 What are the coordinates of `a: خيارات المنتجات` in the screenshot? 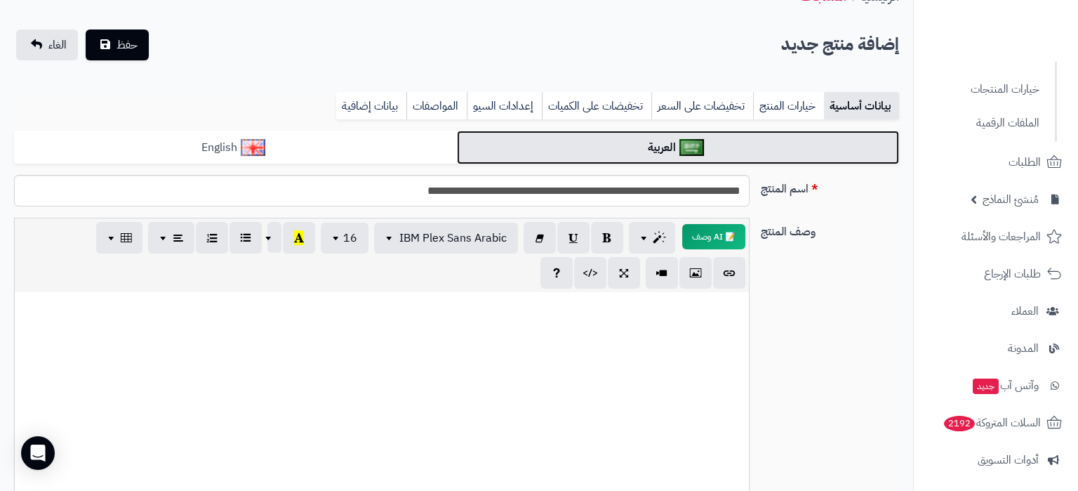 It's located at (984, 89).